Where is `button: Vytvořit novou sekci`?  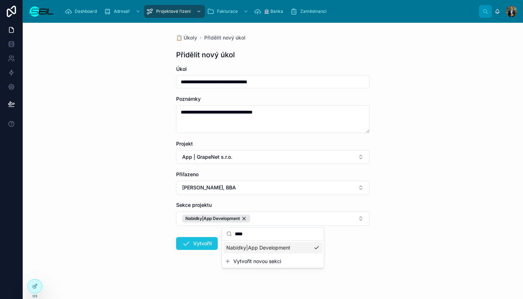
button: Vytvořit novou sekci is located at coordinates (273, 261).